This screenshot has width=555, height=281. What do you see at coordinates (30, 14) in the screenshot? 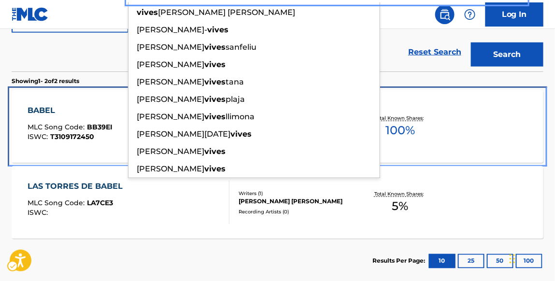
I see `img: MLC Logo` at bounding box center [30, 14].